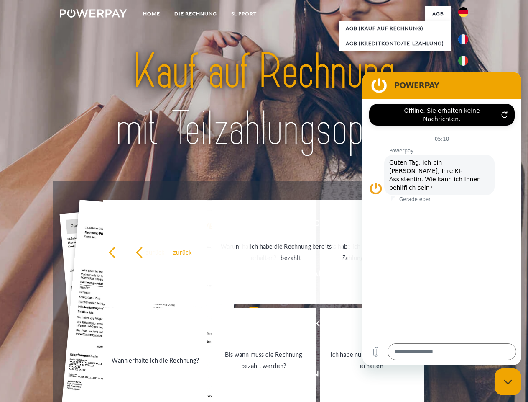 This screenshot has height=402, width=528. What do you see at coordinates (79, 43) in the screenshot?
I see `label: Offline. Sie erhalten keine Nachrichten.` at bounding box center [79, 43].